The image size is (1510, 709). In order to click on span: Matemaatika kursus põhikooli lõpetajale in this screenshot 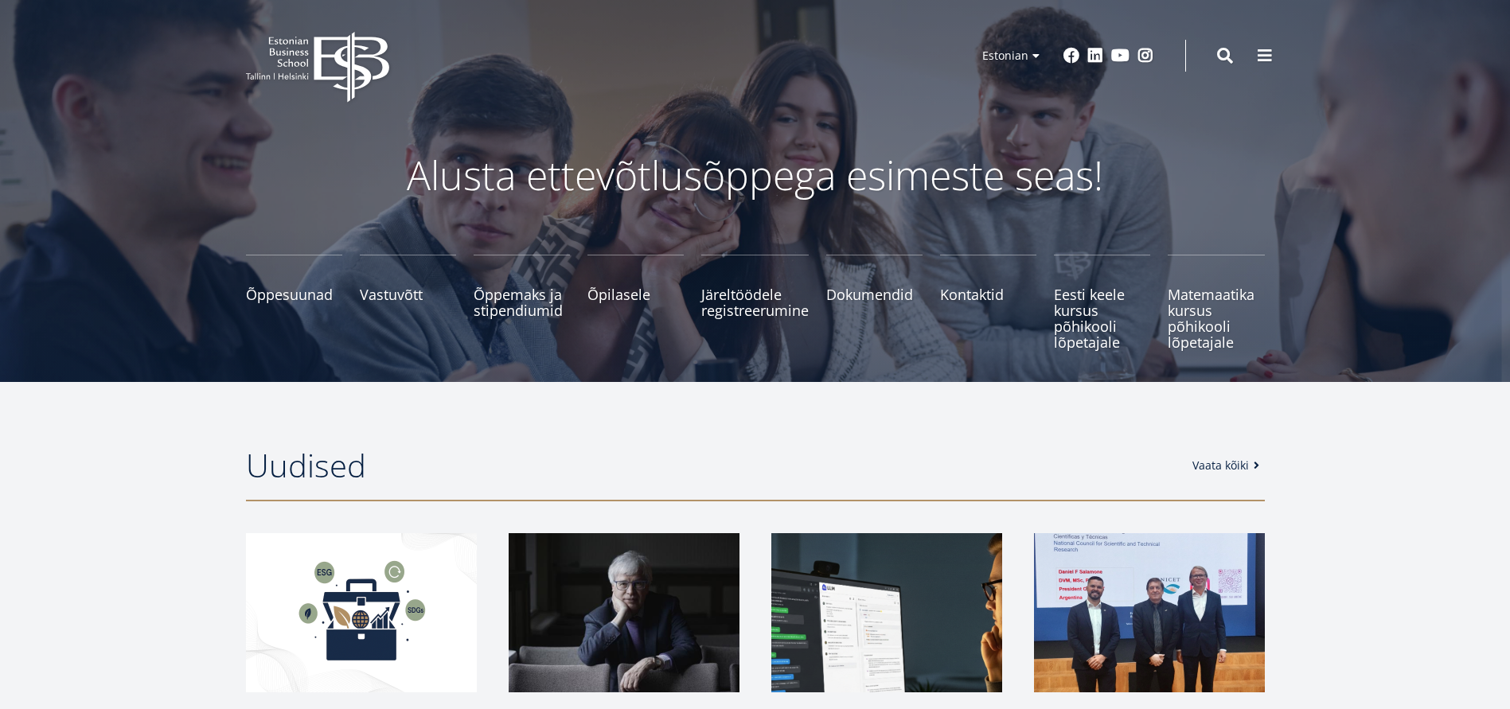, I will do `click(1215, 318)`.